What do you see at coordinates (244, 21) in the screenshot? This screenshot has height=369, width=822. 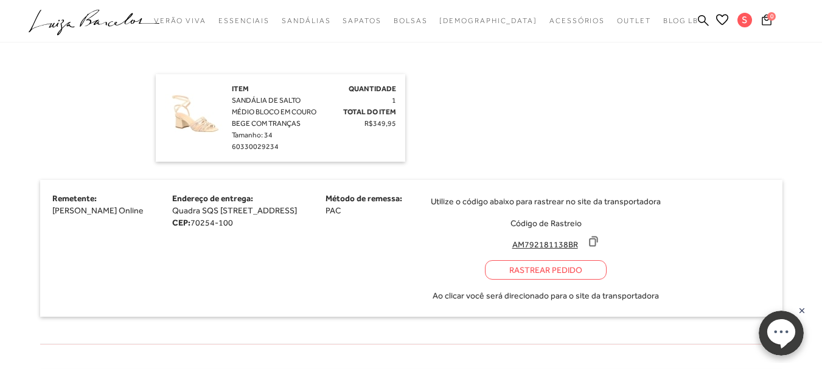 I see `span: Essenciais` at bounding box center [244, 21].